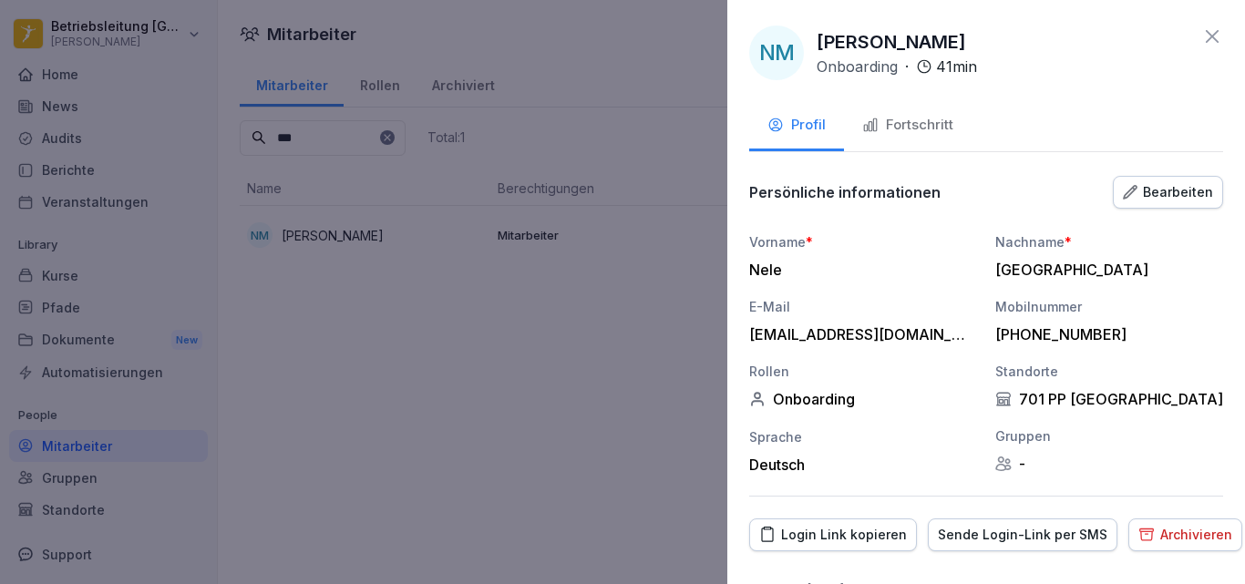  I want to click on div: Standorte, so click(1109, 371).